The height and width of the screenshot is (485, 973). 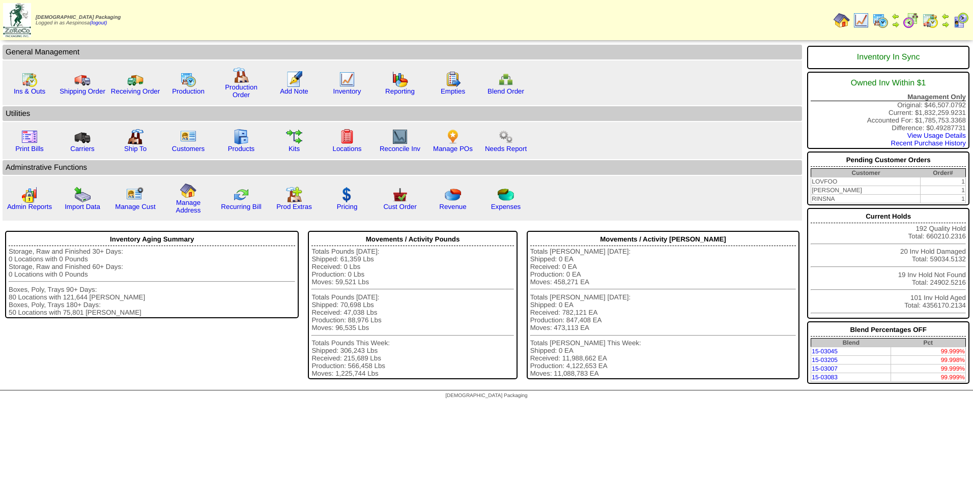 What do you see at coordinates (506, 195) in the screenshot?
I see `img: pie_chart2.png` at bounding box center [506, 195].